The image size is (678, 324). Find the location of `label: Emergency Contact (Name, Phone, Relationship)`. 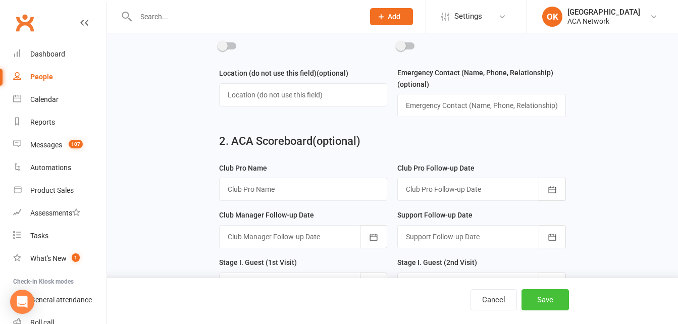

label: Emergency Contact (Name, Phone, Relationship) is located at coordinates (481, 78).